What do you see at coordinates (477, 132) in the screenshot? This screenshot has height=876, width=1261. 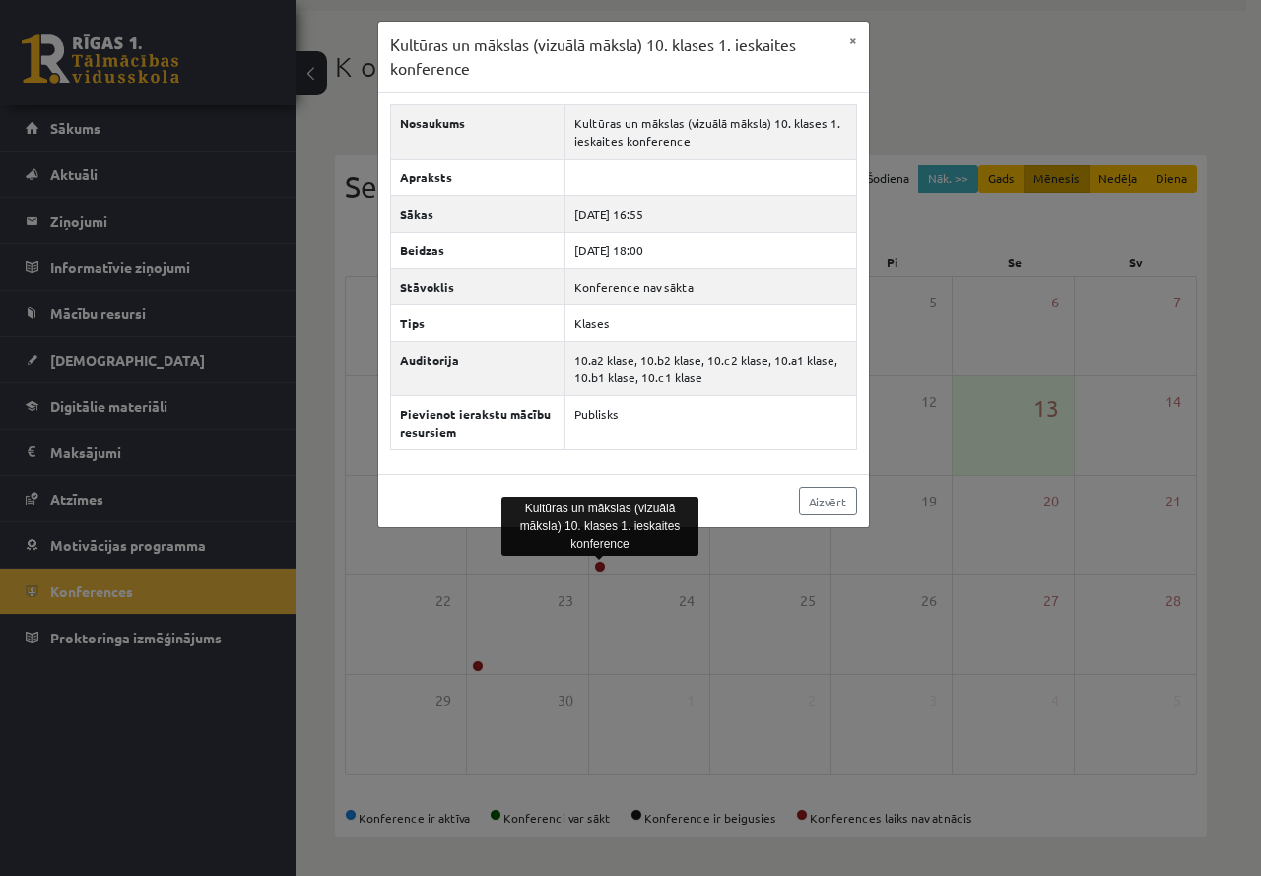 I see `th: Nosaukums` at bounding box center [477, 132].